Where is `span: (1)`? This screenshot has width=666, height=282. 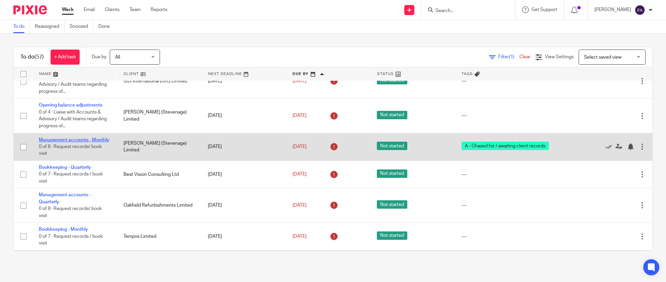
span: (1) is located at coordinates (512, 57).